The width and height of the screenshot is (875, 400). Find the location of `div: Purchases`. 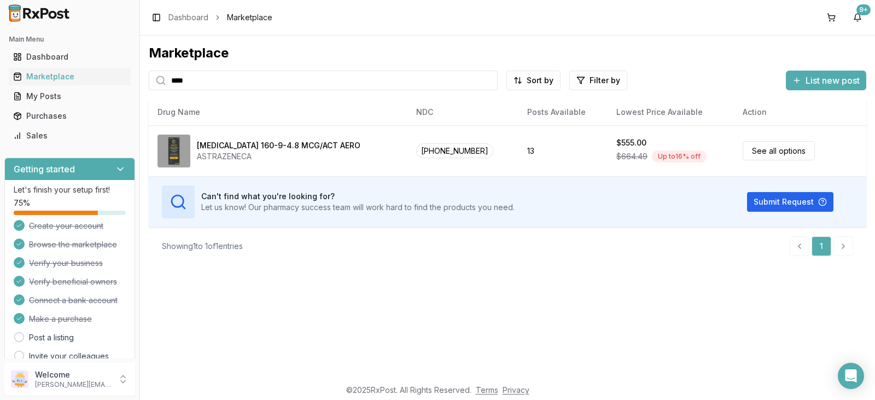

div: Purchases is located at coordinates (69, 116).